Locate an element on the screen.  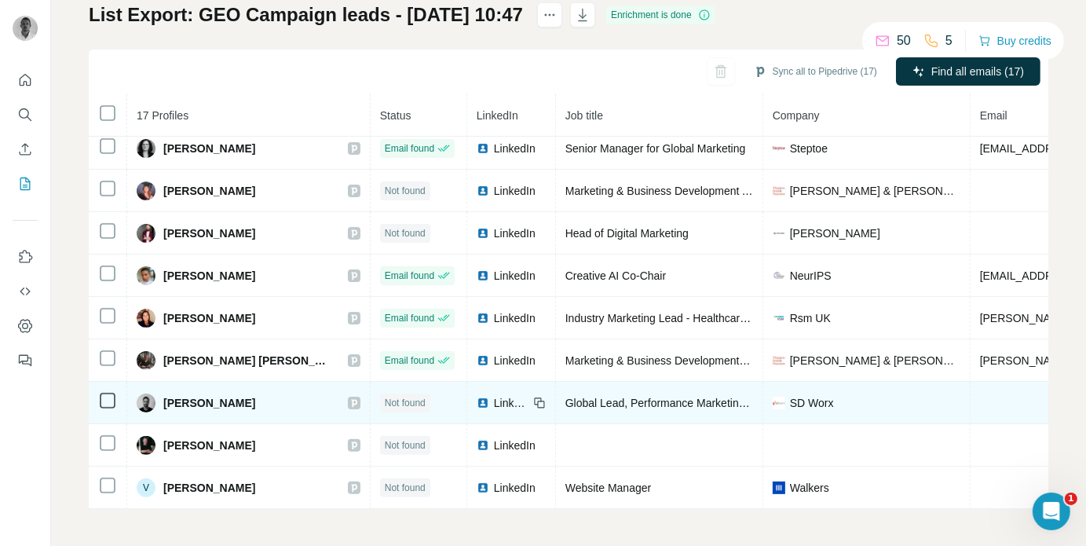
button: Sync all to Pipedrive (17) is located at coordinates (815, 71).